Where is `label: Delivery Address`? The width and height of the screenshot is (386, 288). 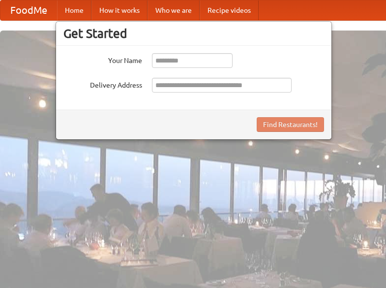 label: Delivery Address is located at coordinates (103, 84).